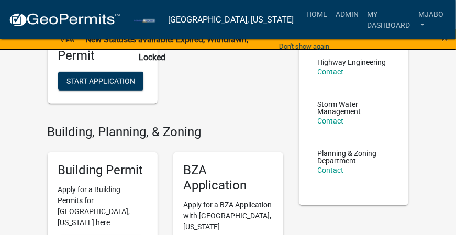  I want to click on p: Highway Engineering, so click(352, 62).